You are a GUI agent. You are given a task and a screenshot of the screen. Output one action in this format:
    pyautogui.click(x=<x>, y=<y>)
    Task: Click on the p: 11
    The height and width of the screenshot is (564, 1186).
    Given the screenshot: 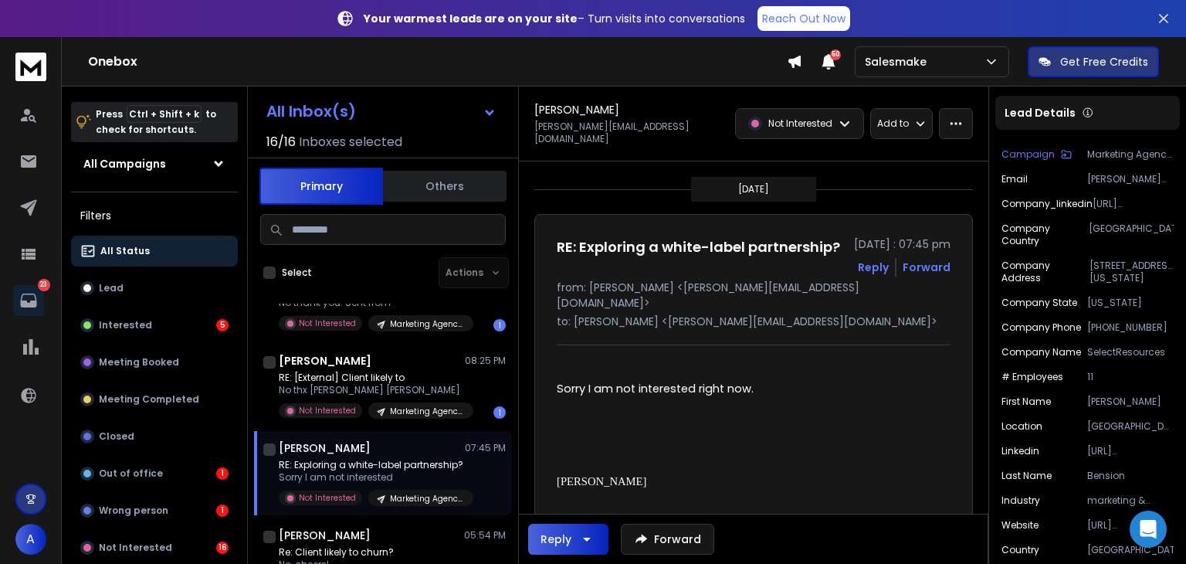 What is the action you would take?
    pyautogui.click(x=1131, y=377)
    